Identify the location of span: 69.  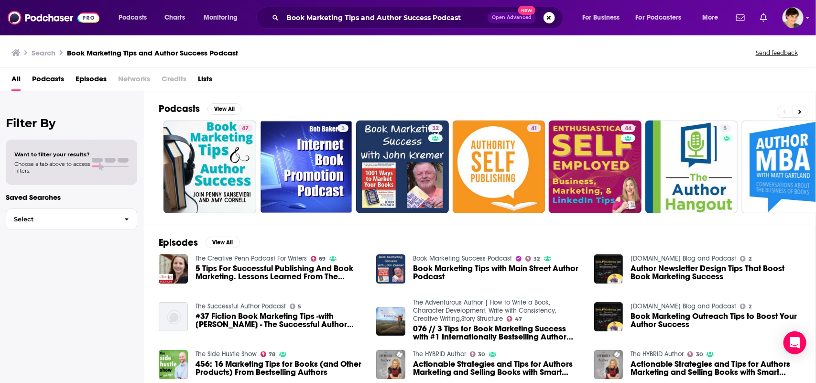
(322, 258).